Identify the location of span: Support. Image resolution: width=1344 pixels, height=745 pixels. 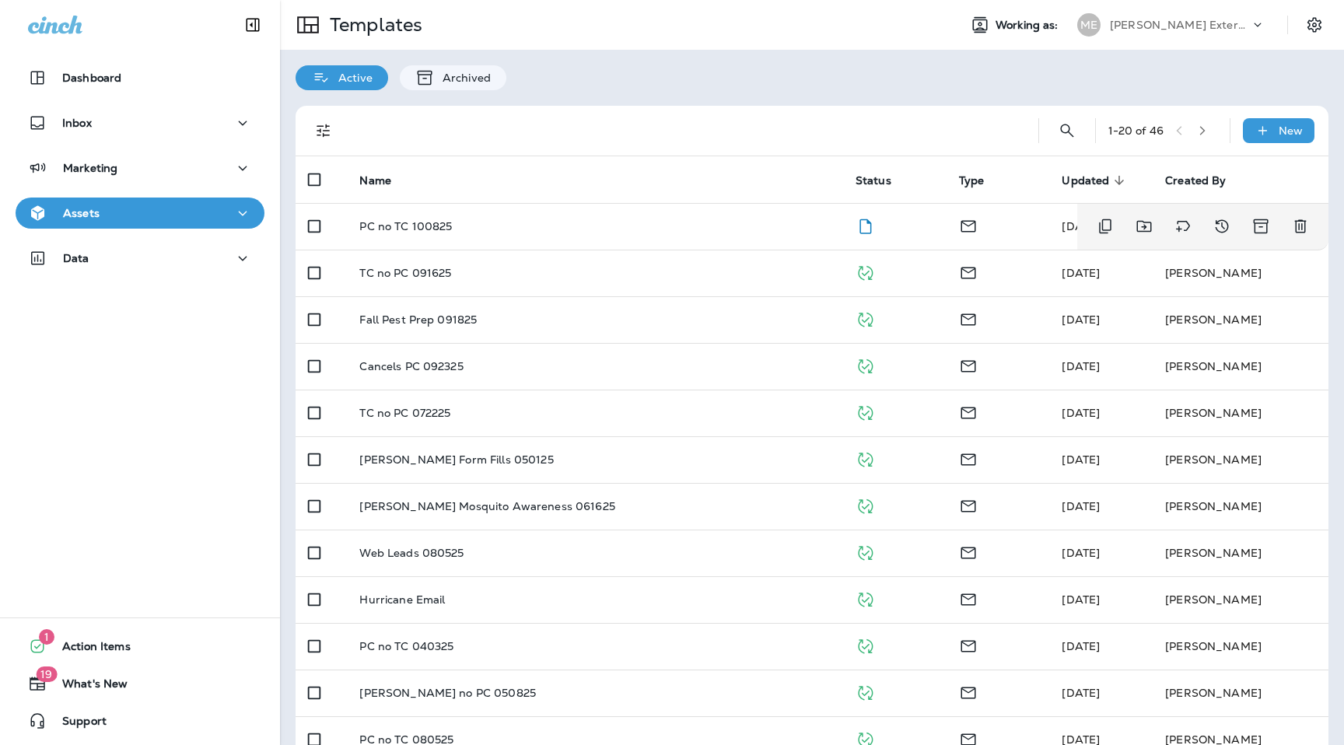
(76, 724).